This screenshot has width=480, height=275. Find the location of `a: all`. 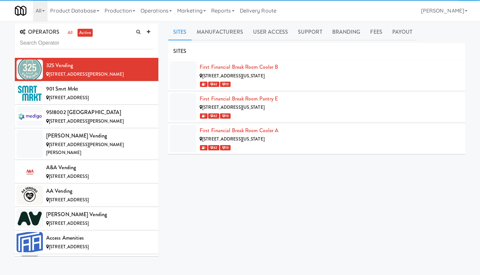

a: all is located at coordinates (70, 33).